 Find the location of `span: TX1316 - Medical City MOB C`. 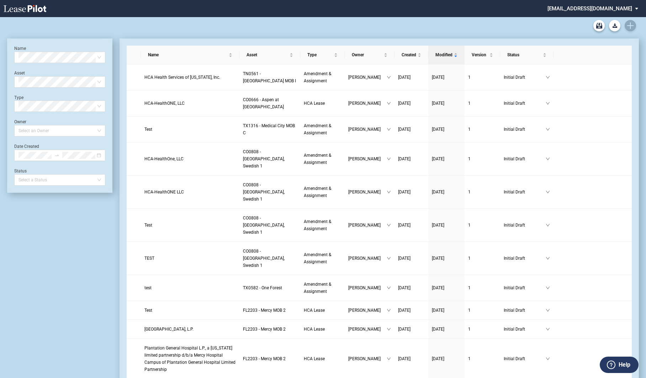

span: TX1316 - Medical City MOB C is located at coordinates (269, 129).